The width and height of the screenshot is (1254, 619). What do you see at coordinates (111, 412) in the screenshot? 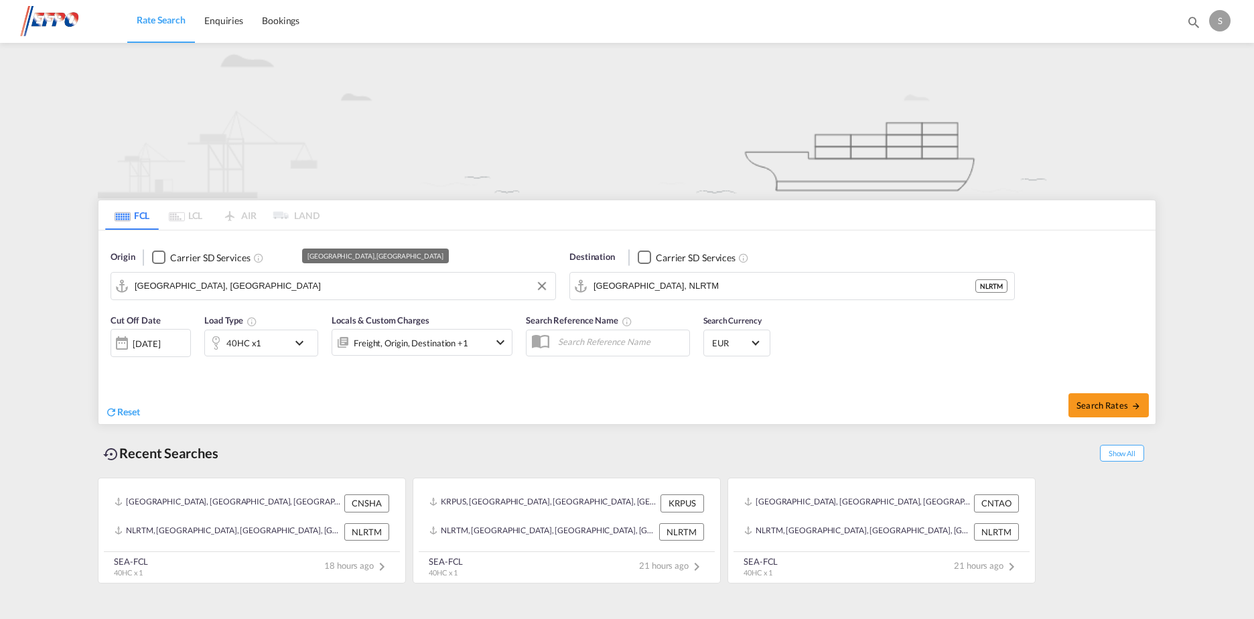
I see `md-icon: icon-refresh` at bounding box center [111, 412].